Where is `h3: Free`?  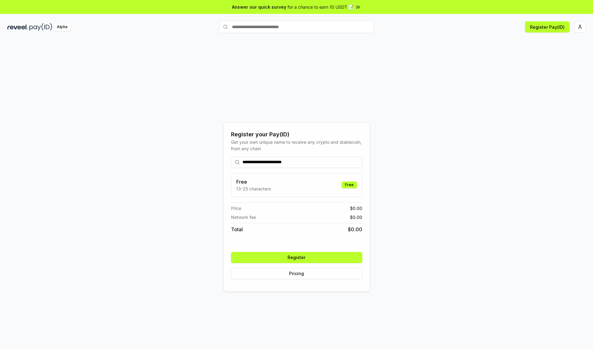
h3: Free is located at coordinates (254, 182).